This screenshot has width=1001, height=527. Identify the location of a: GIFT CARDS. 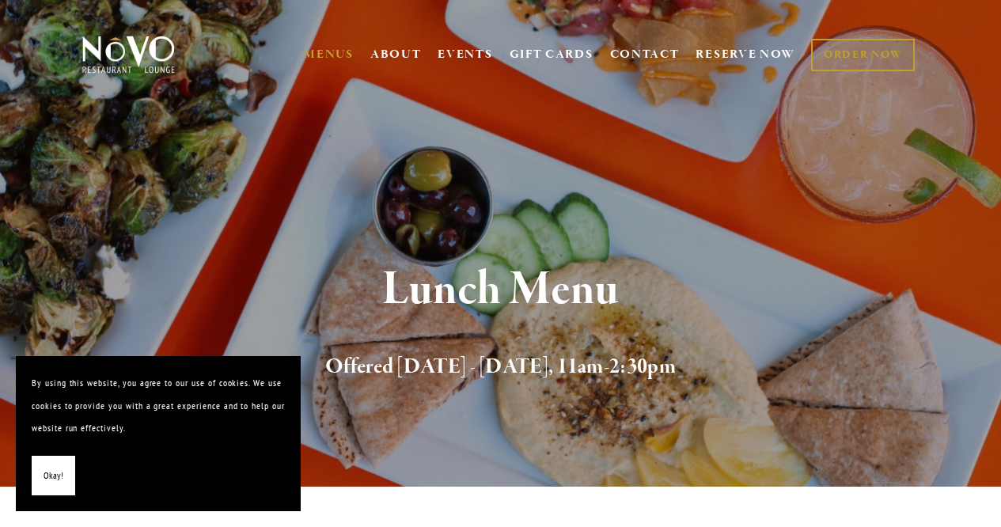
(551, 55).